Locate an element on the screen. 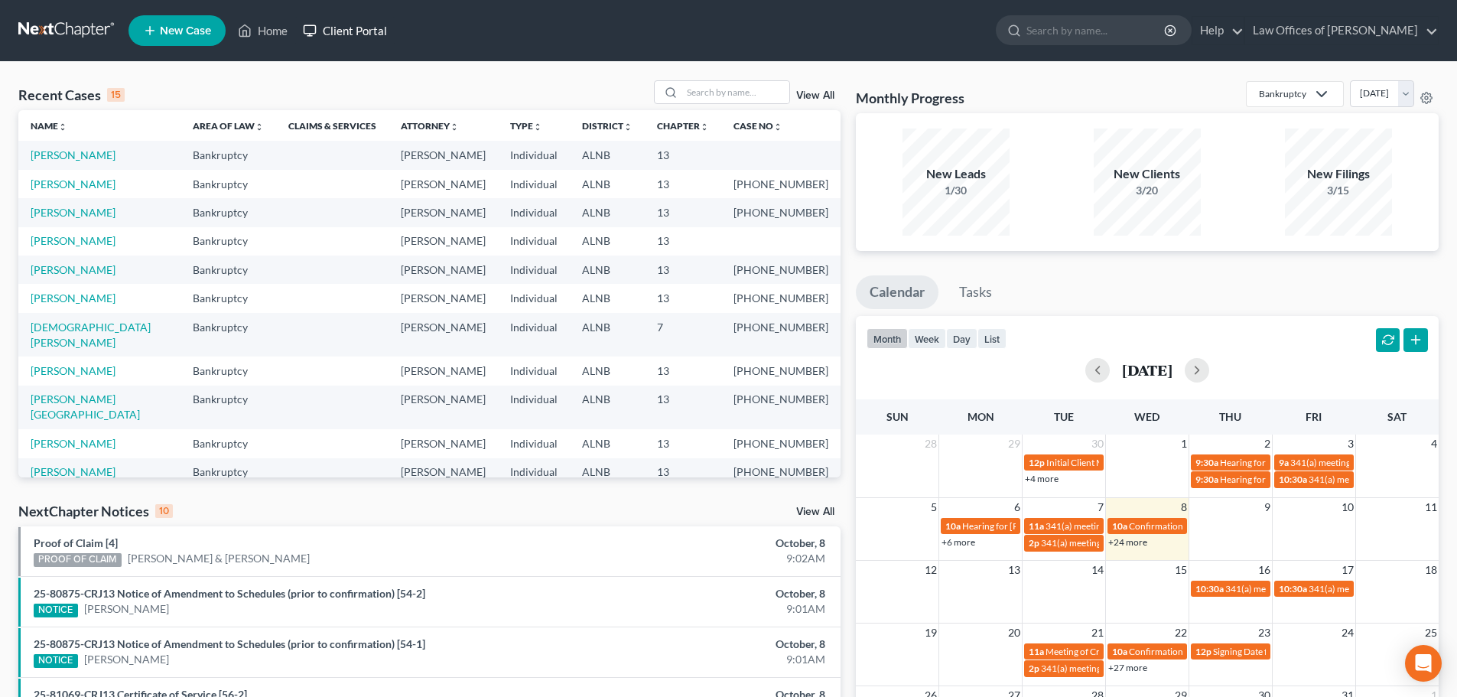 The height and width of the screenshot is (697, 1457). div: 10 is located at coordinates (164, 511).